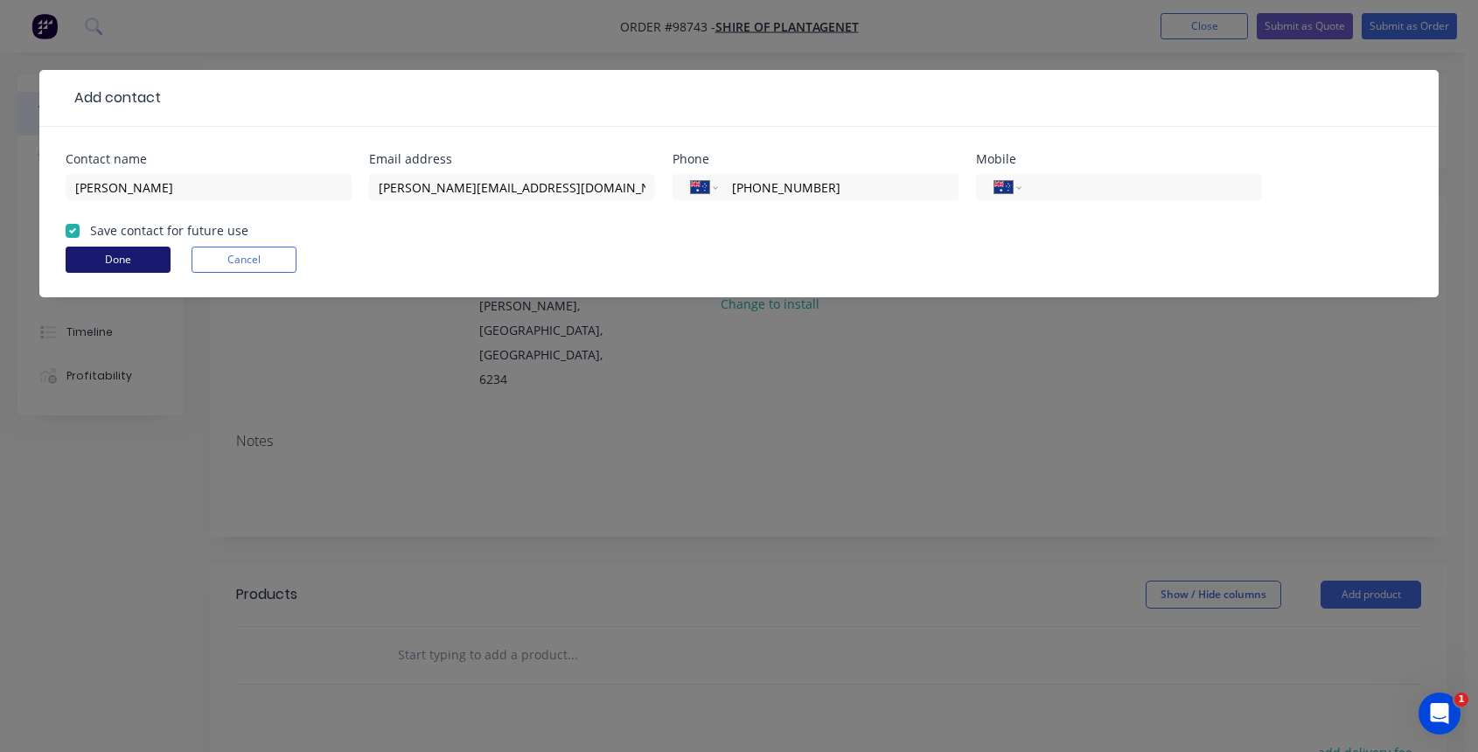  Describe the element at coordinates (244, 260) in the screenshot. I see `button: Cancel` at that location.